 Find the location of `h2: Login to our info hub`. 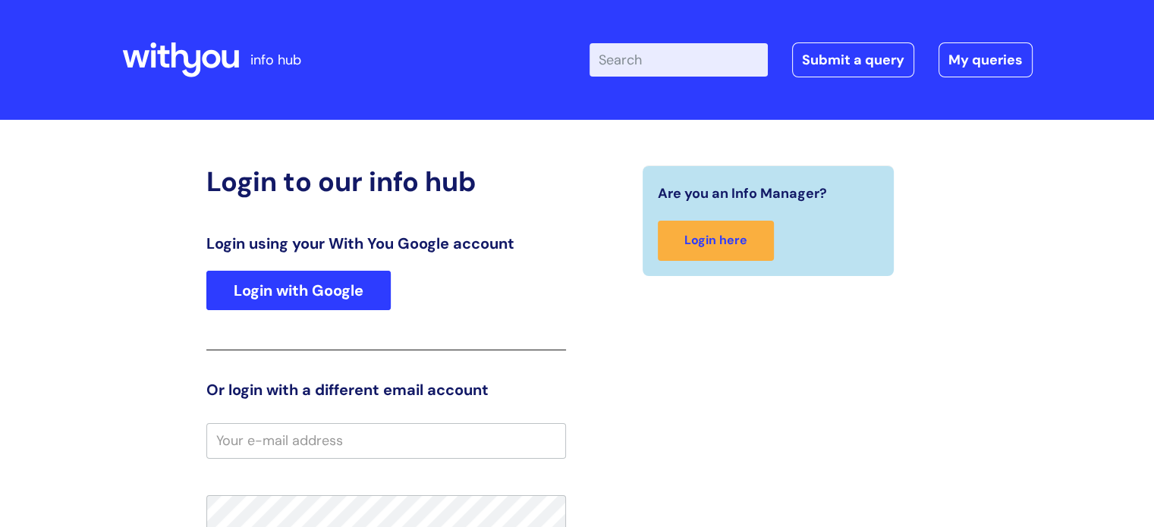

h2: Login to our info hub is located at coordinates (386, 181).